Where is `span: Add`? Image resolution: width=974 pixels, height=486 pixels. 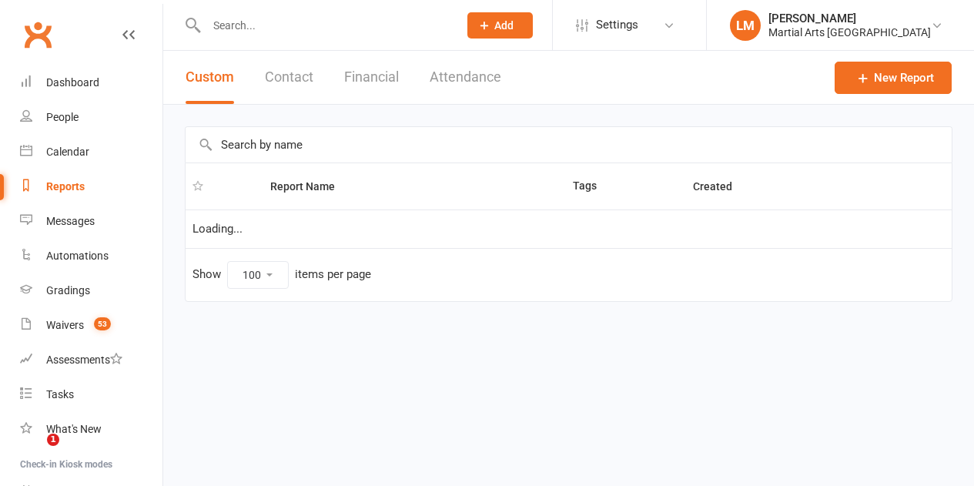 span: Add is located at coordinates (503, 25).